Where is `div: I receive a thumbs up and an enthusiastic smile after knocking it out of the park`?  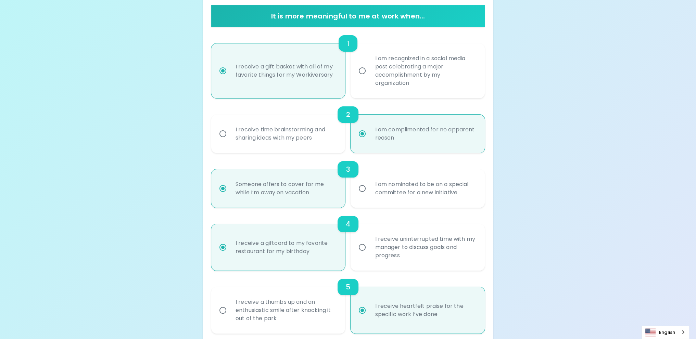 div: I receive a thumbs up and an enthusiastic smile after knocking it out of the park is located at coordinates (286, 310).